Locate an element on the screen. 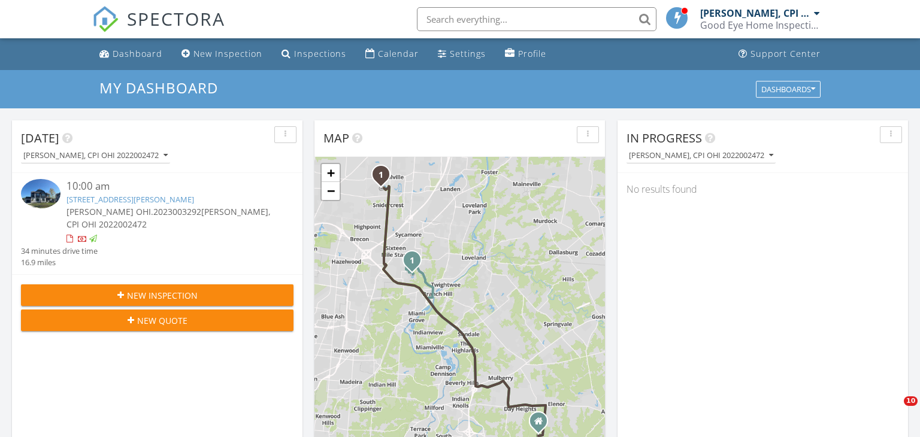 The width and height of the screenshot is (920, 437). a: SPECTORA is located at coordinates (159, 29).